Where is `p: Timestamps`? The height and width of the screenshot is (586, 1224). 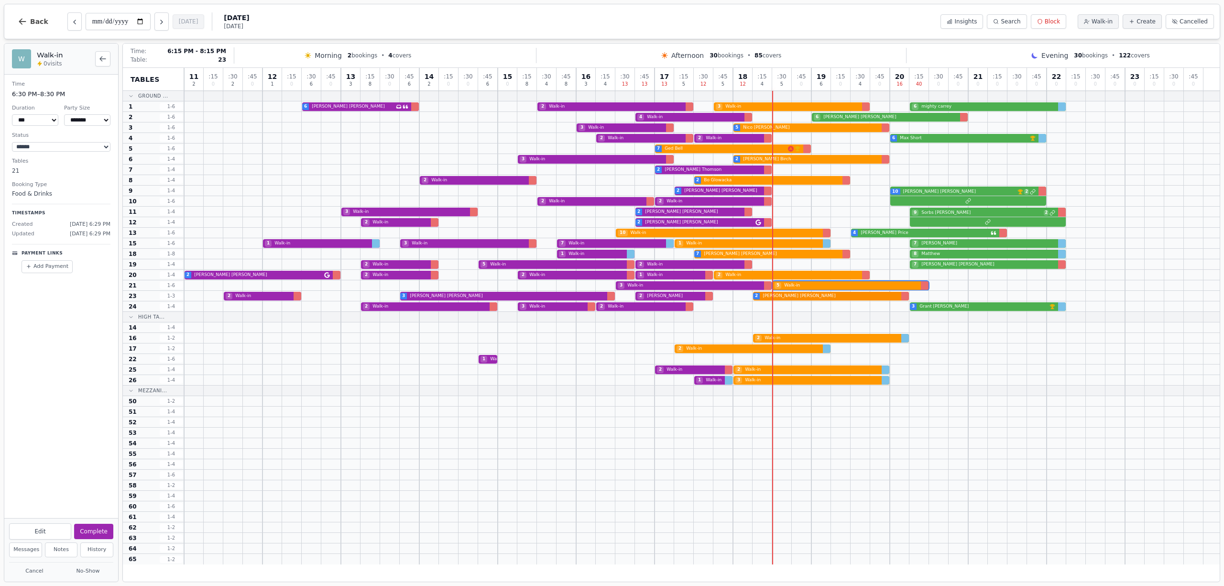 p: Timestamps is located at coordinates (61, 213).